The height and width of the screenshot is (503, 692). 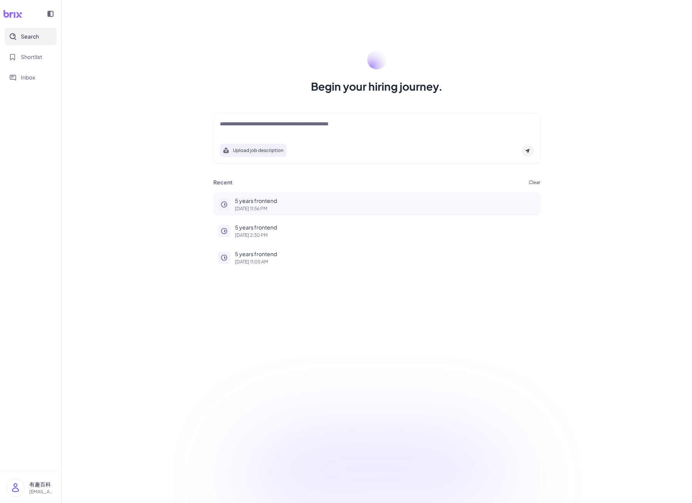 What do you see at coordinates (377, 86) in the screenshot?
I see `h1: Begin your hiring journey.` at bounding box center [377, 86].